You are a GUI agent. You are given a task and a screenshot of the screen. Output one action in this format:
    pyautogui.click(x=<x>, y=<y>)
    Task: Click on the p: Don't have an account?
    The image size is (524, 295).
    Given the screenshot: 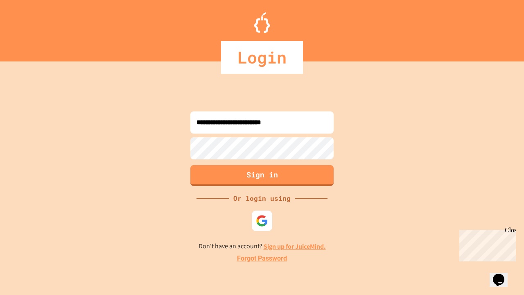 What is the action you would take?
    pyautogui.click(x=262, y=246)
    